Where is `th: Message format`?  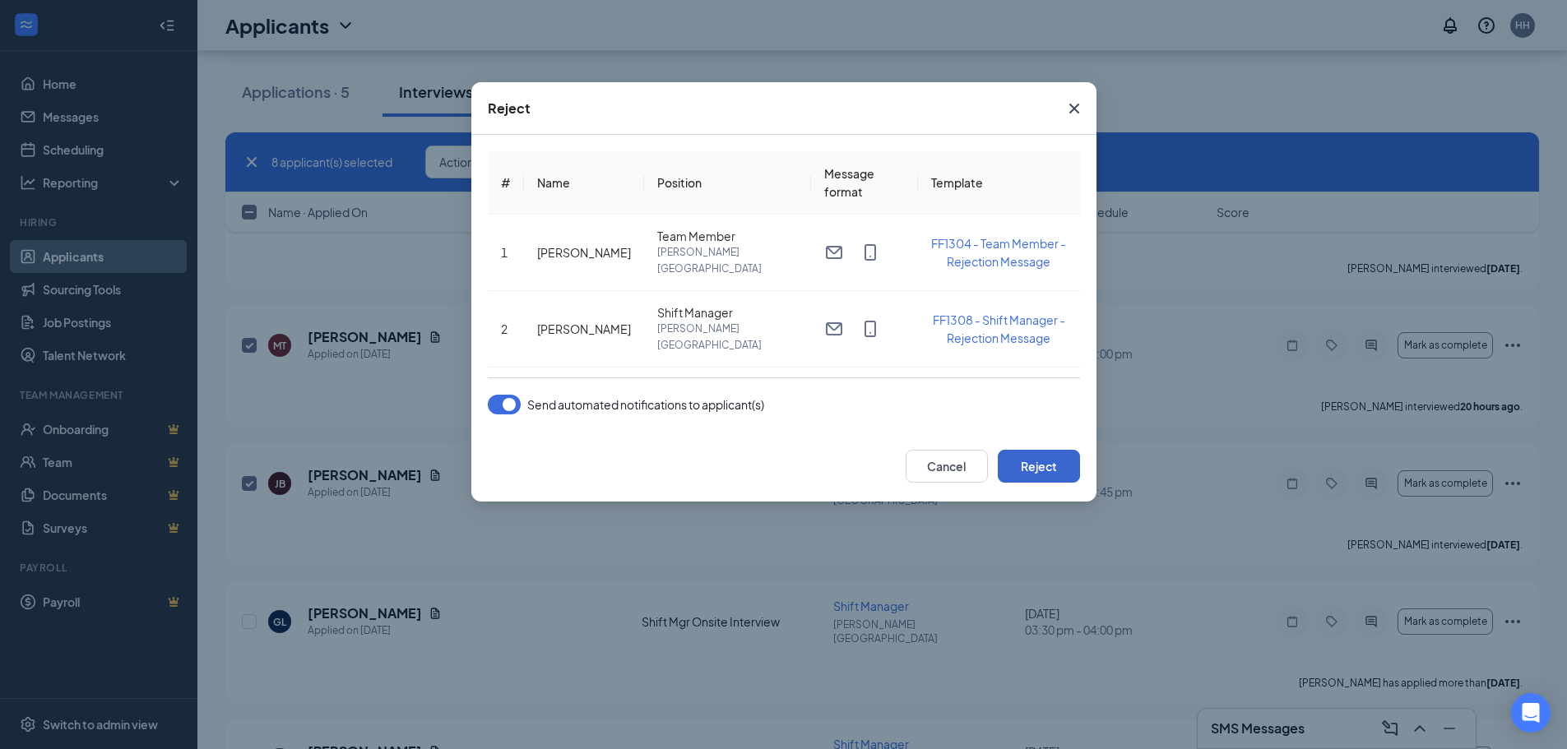
th: Message format is located at coordinates (864, 183).